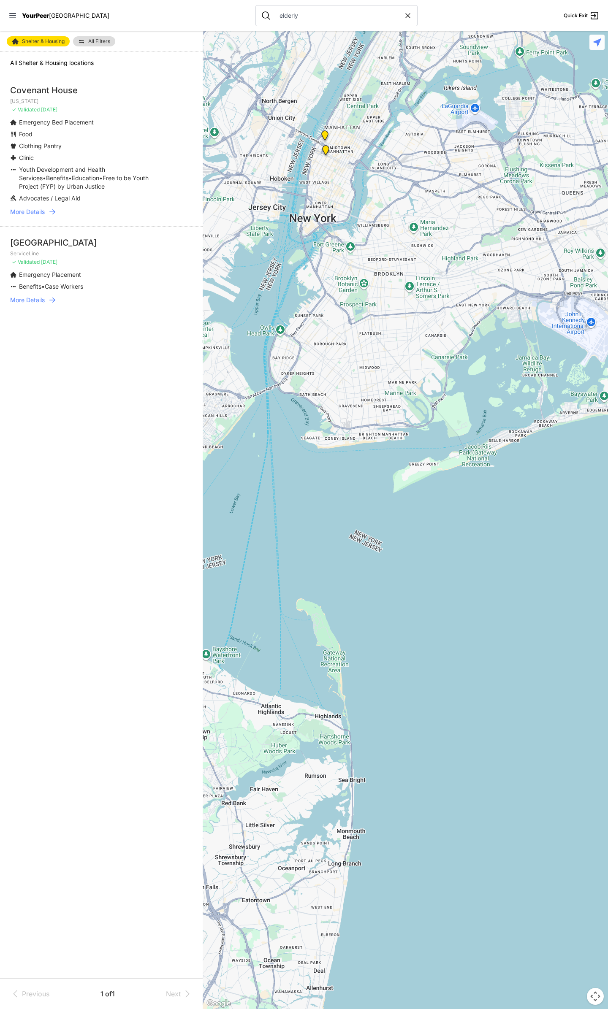 This screenshot has width=608, height=1009. What do you see at coordinates (62, 173) in the screenshot?
I see `span: Youth Development and Health Services` at bounding box center [62, 173].